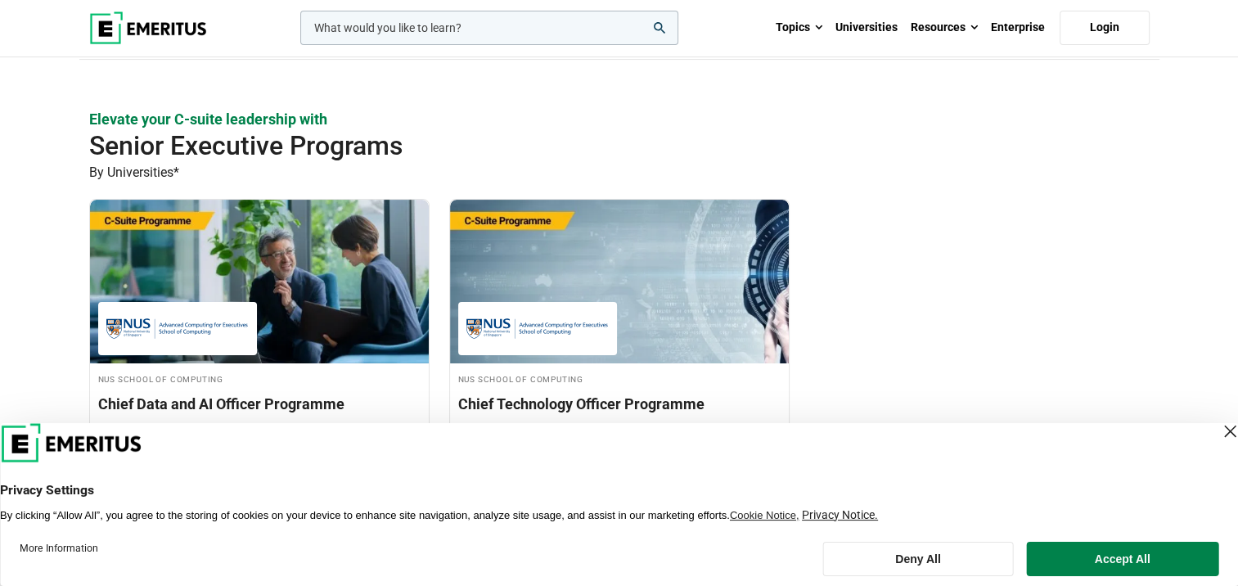  Describe the element at coordinates (619, 403) in the screenshot. I see `h3: Chief Technology Officer Programme` at that location.